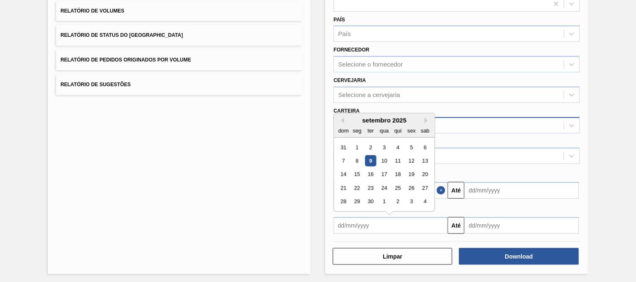 The image size is (636, 282). What do you see at coordinates (411, 188) in the screenshot?
I see `div: Choose sexta-feira, 26 de setembro de 2025` at bounding box center [411, 188].